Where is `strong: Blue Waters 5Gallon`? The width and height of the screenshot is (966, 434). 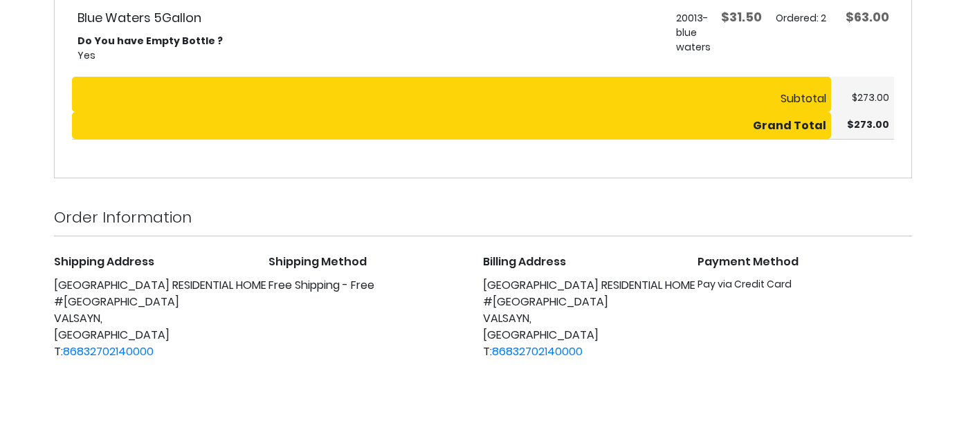
strong: Blue Waters 5Gallon is located at coordinates (371, 17).